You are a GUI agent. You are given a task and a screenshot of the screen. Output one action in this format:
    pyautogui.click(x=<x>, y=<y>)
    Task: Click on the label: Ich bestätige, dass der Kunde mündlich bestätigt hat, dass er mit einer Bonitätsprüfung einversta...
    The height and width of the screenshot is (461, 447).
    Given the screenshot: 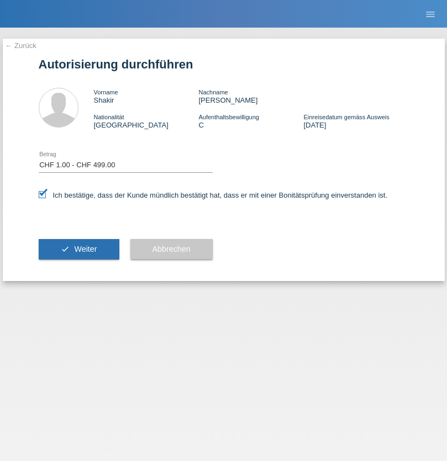 What is the action you would take?
    pyautogui.click(x=213, y=195)
    